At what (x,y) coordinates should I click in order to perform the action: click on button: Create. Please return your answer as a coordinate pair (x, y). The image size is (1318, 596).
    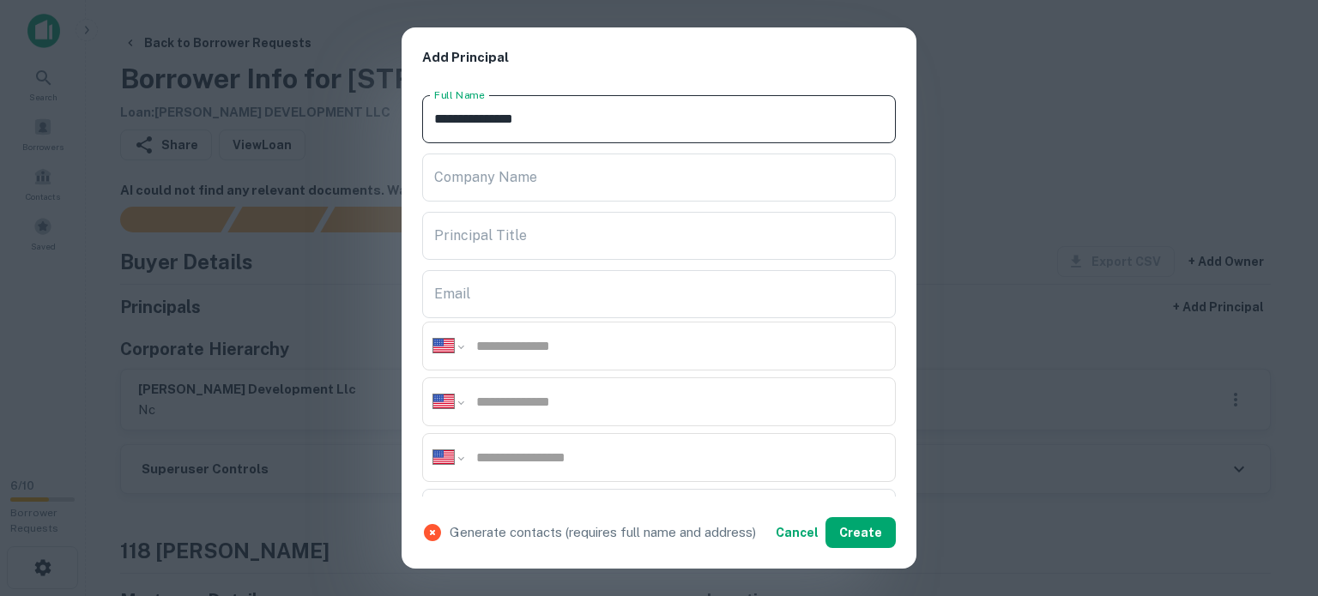
    Looking at the image, I should click on (861, 533).